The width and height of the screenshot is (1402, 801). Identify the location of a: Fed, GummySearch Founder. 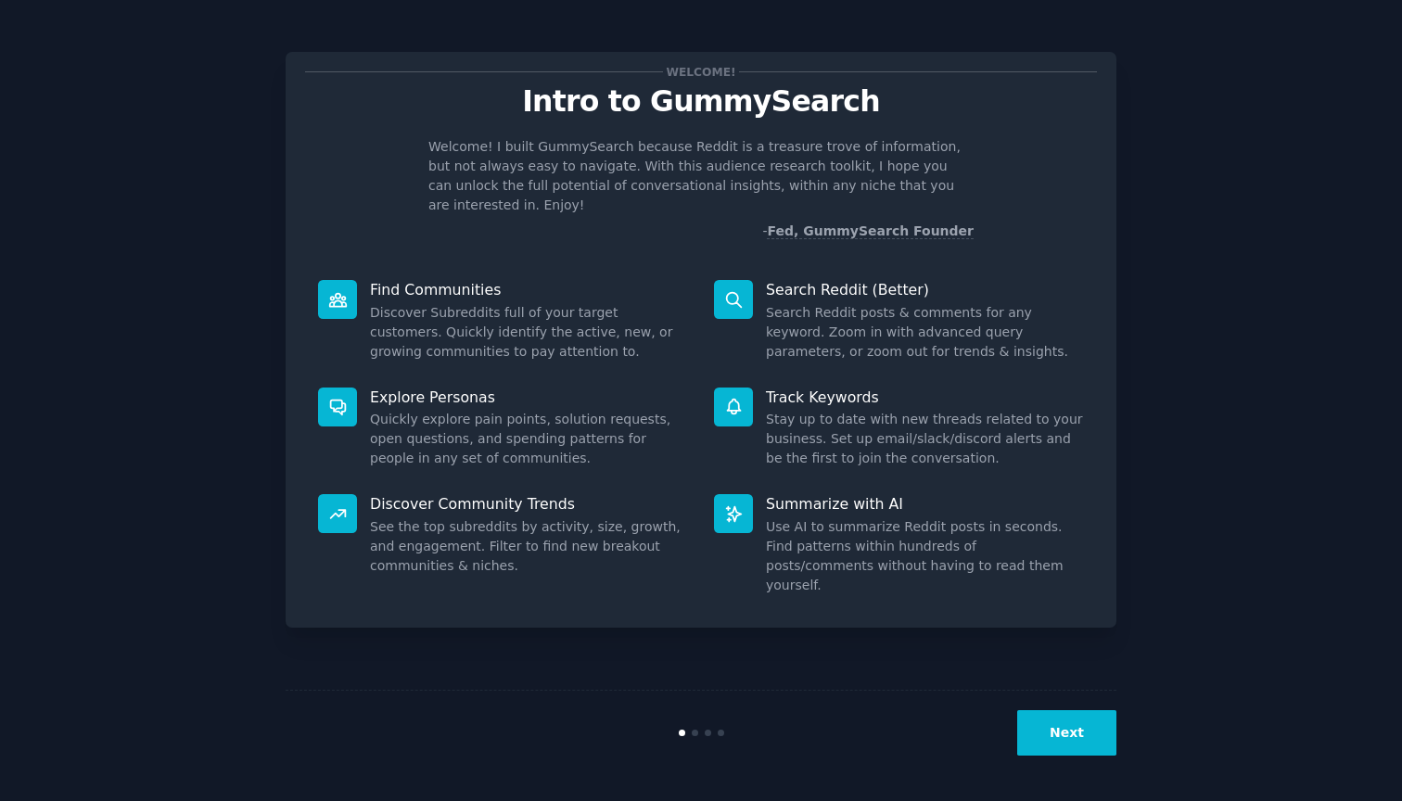
(870, 231).